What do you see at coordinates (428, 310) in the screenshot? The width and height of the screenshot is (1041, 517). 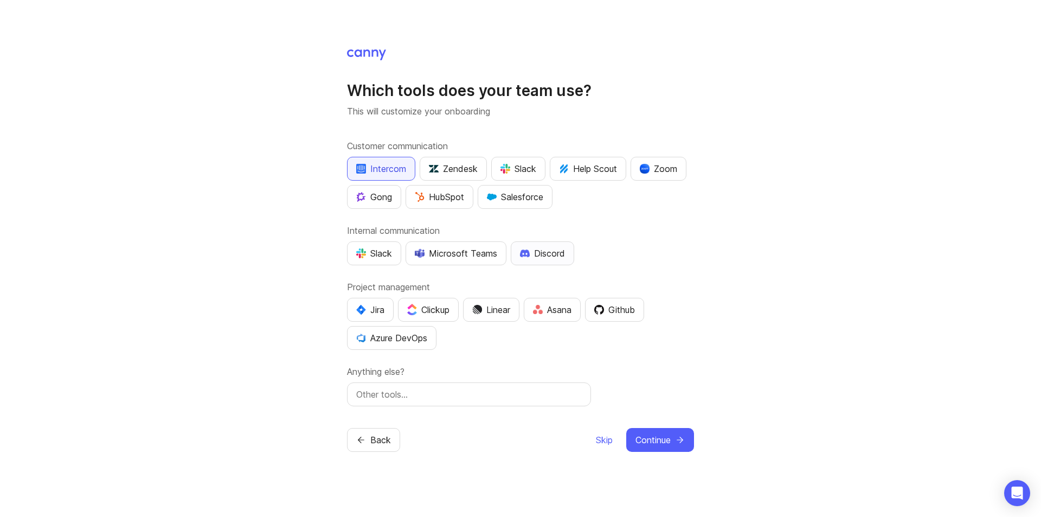 I see `div: Clickup` at bounding box center [428, 310].